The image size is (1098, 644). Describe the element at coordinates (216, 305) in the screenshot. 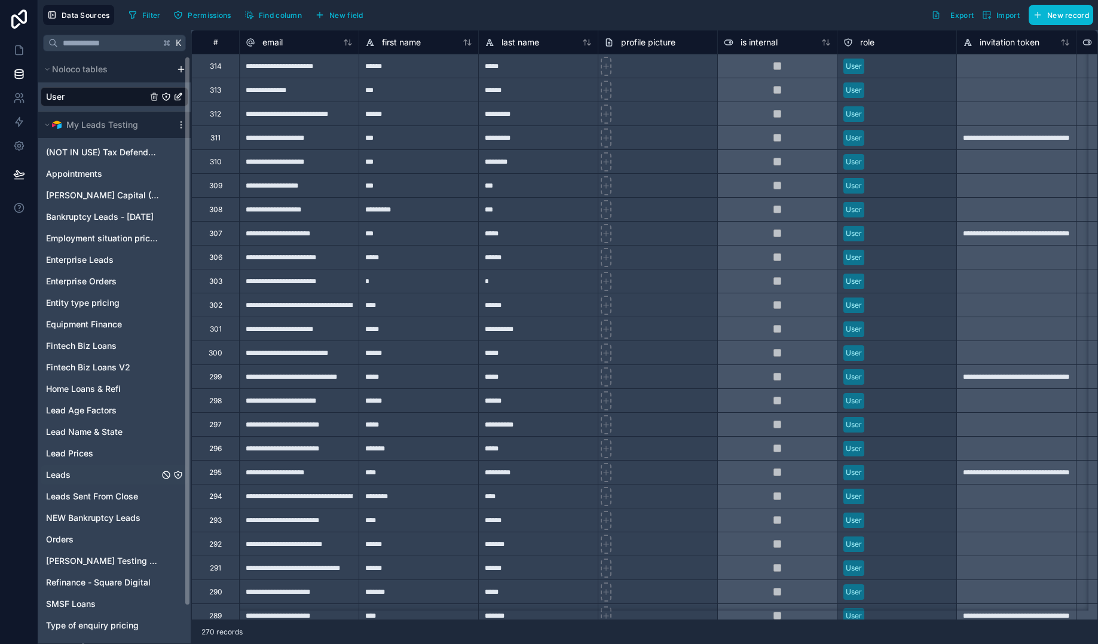

I see `div: 302` at that location.